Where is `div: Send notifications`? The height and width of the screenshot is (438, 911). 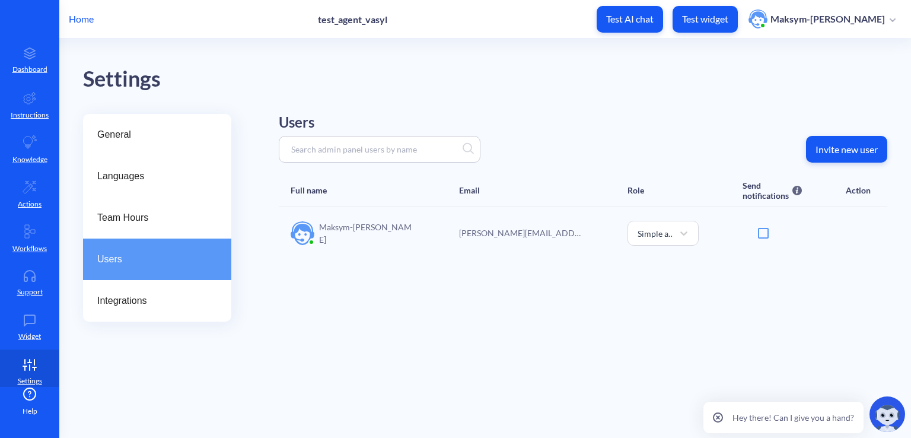
div: Send notifications is located at coordinates (766, 190).